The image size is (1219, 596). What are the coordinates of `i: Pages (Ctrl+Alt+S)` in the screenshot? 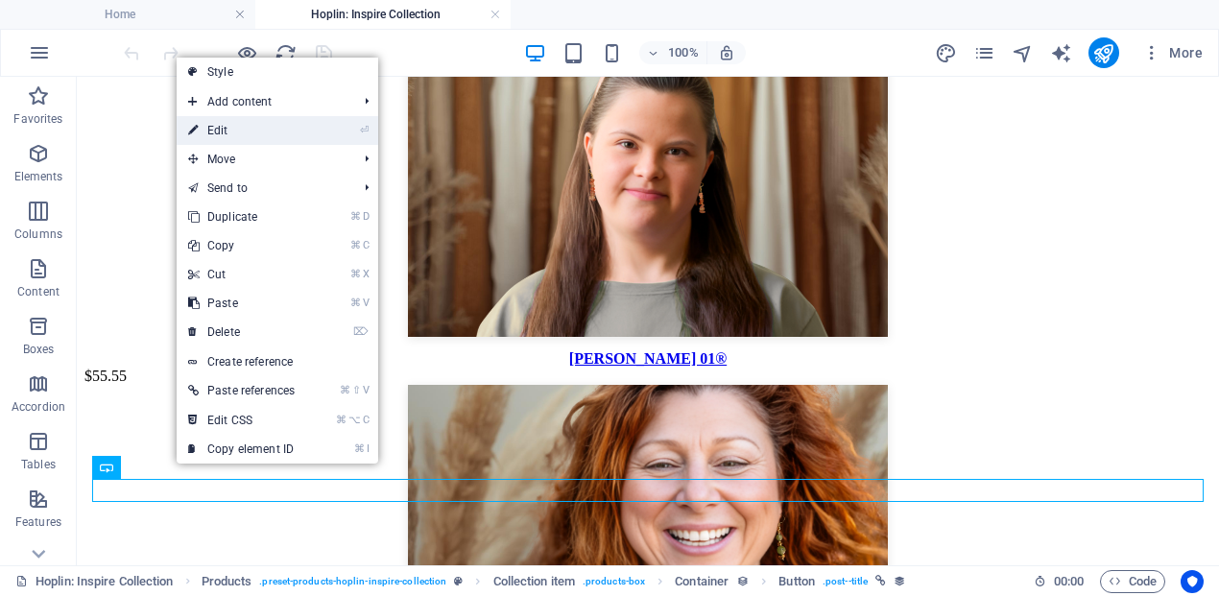 It's located at (984, 53).